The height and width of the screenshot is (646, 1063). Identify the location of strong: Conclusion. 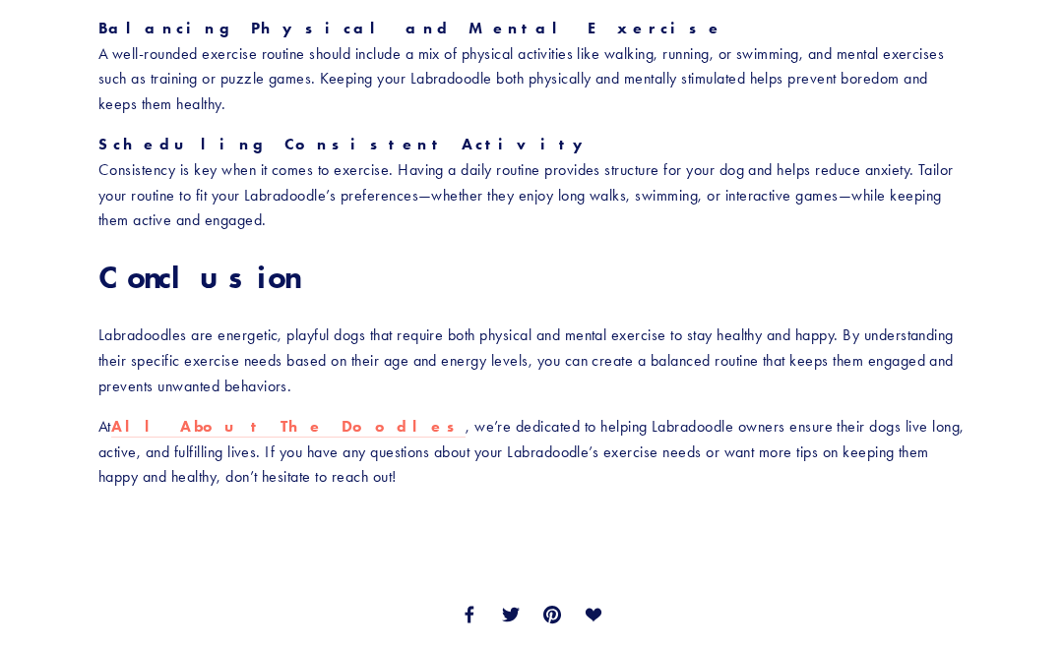
(198, 277).